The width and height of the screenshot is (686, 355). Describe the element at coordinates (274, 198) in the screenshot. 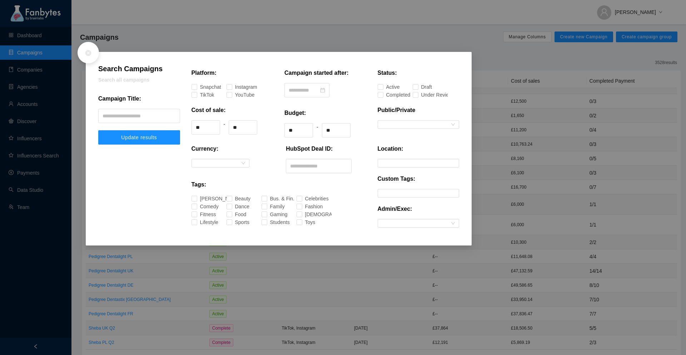

I see `div: Bus. & Fin.` at that location.